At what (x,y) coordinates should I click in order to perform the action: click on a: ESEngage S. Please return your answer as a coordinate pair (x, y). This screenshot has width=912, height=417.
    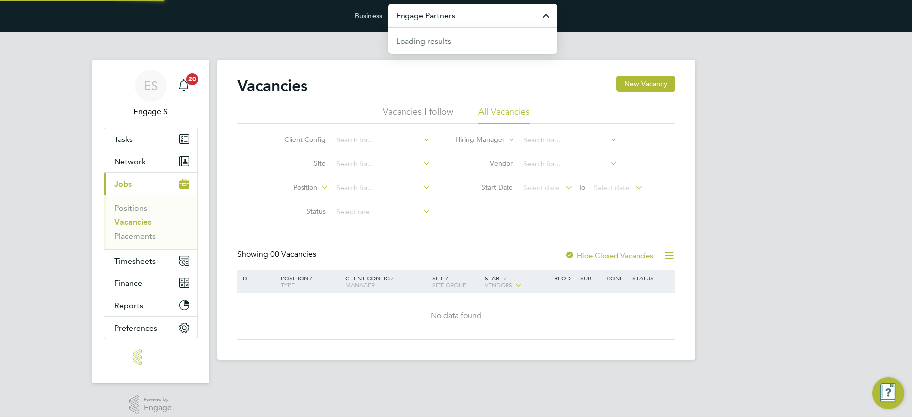
    Looking at the image, I should click on (151, 94).